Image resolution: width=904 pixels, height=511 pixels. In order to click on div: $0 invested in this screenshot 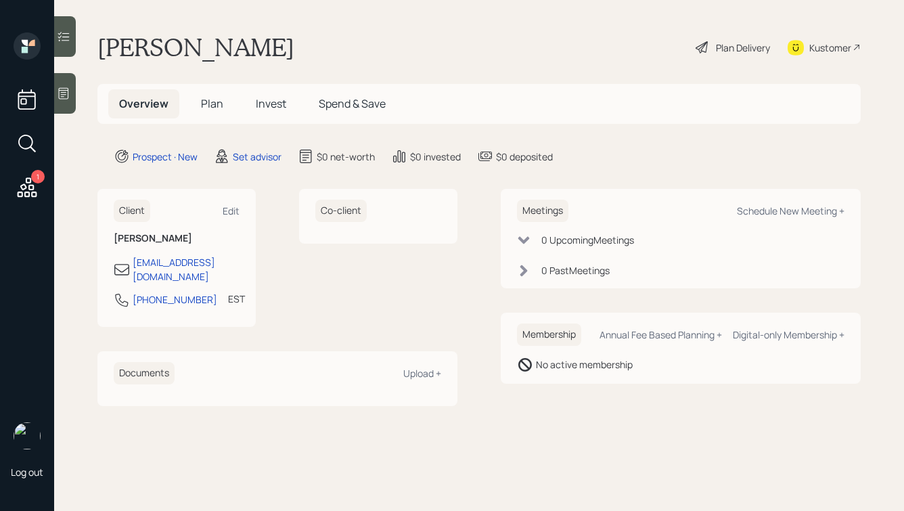, I will do `click(435, 156)`.